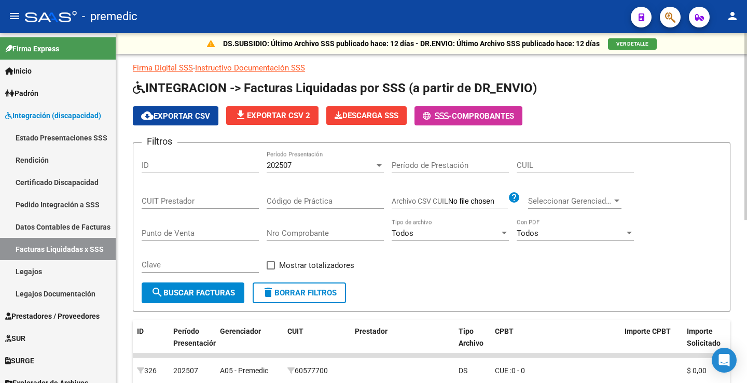  I want to click on button: Exportar CSV 2, so click(272, 116).